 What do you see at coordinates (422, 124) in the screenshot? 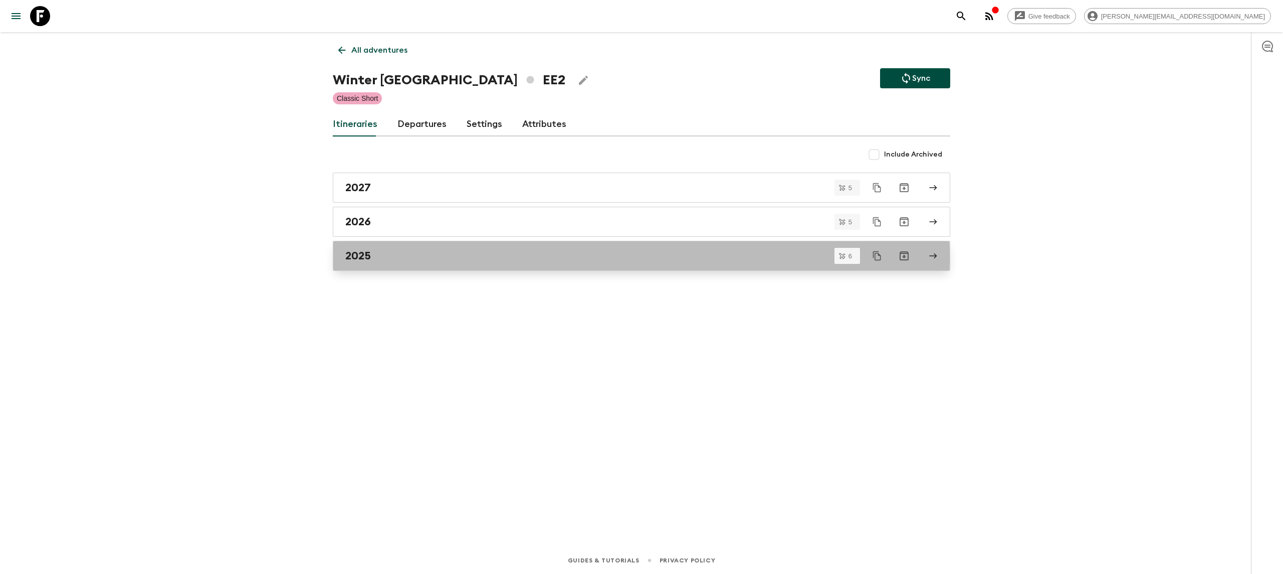
I see `a: Departures` at bounding box center [422, 124].